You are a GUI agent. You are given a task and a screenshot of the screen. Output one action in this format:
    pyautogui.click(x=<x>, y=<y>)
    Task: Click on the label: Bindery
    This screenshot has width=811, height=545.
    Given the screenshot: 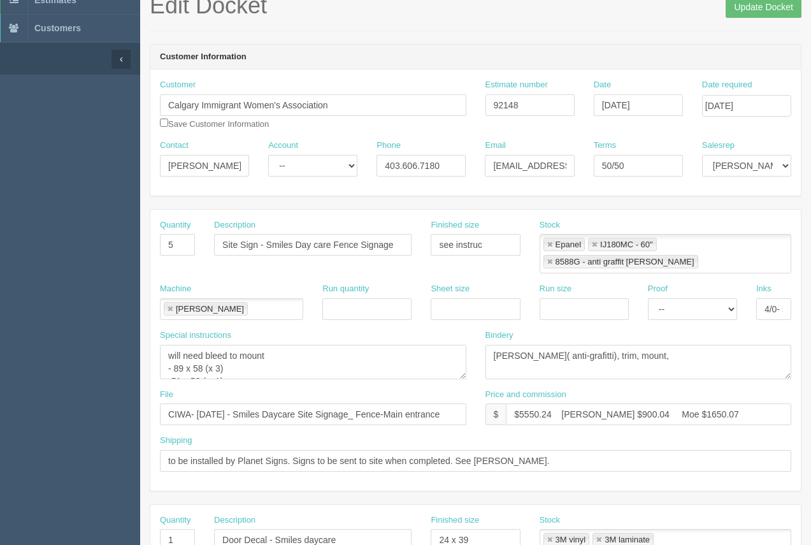 What is the action you would take?
    pyautogui.click(x=499, y=335)
    